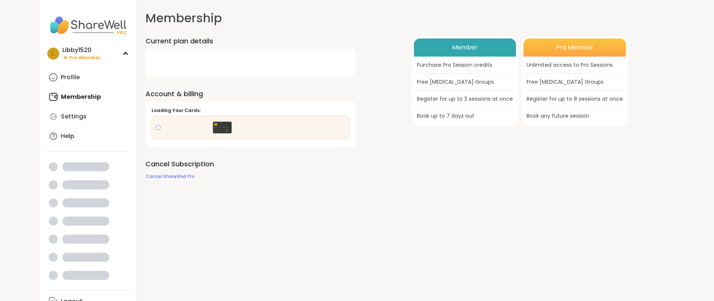  I want to click on img: ShareWell Nav Logo, so click(88, 25).